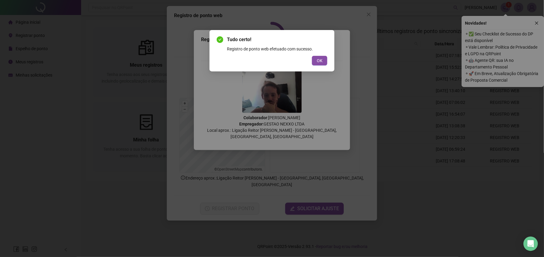 This screenshot has height=257, width=544. What do you see at coordinates (531, 244) in the screenshot?
I see `div: Open Intercom Messenger` at bounding box center [531, 244].